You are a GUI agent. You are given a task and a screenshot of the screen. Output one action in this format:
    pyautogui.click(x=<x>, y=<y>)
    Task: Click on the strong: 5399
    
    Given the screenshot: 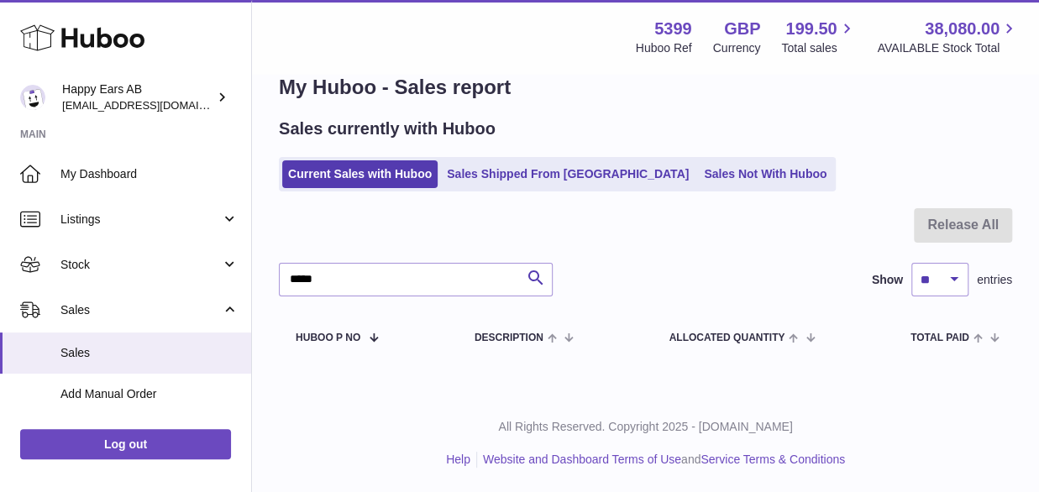 What is the action you would take?
    pyautogui.click(x=673, y=29)
    